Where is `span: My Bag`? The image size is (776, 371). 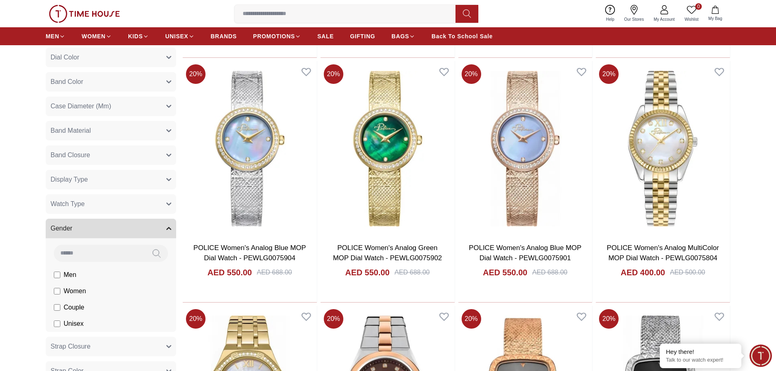
span: My Bag is located at coordinates (715, 18).